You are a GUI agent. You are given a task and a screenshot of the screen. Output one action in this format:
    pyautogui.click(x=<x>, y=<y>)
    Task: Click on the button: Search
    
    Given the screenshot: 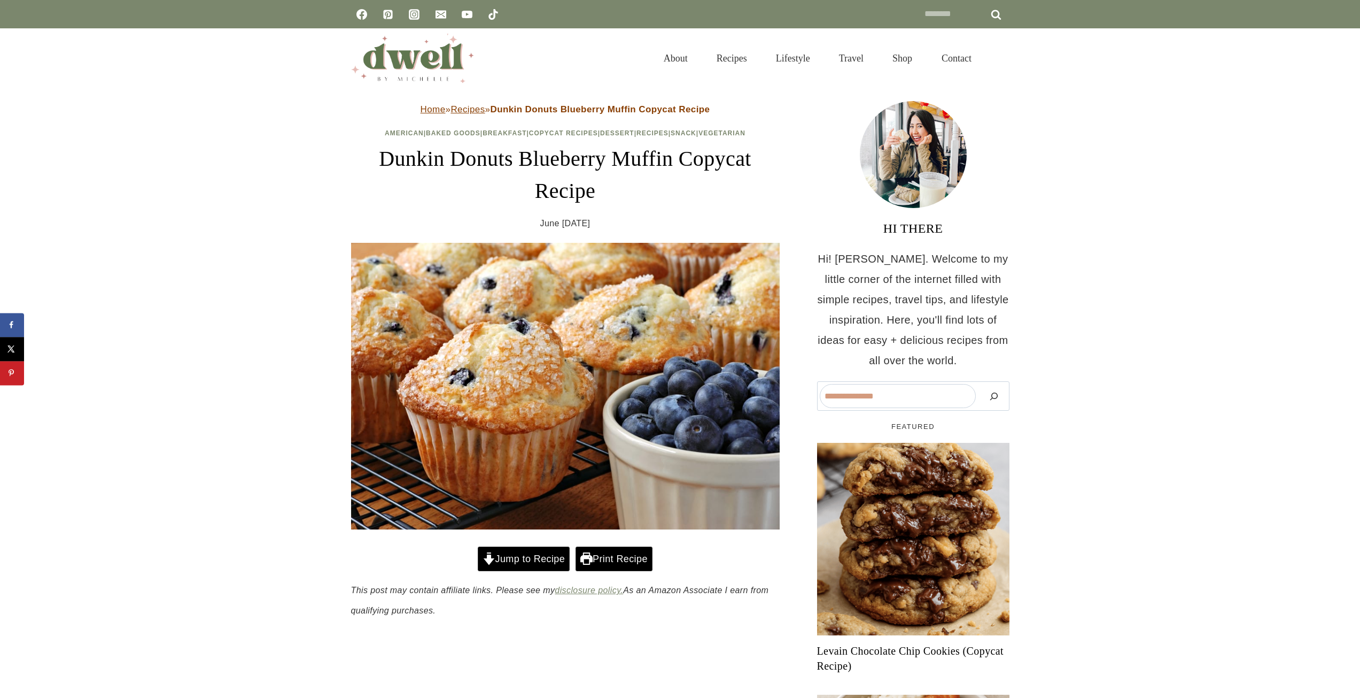 What is the action you would take?
    pyautogui.click(x=994, y=396)
    